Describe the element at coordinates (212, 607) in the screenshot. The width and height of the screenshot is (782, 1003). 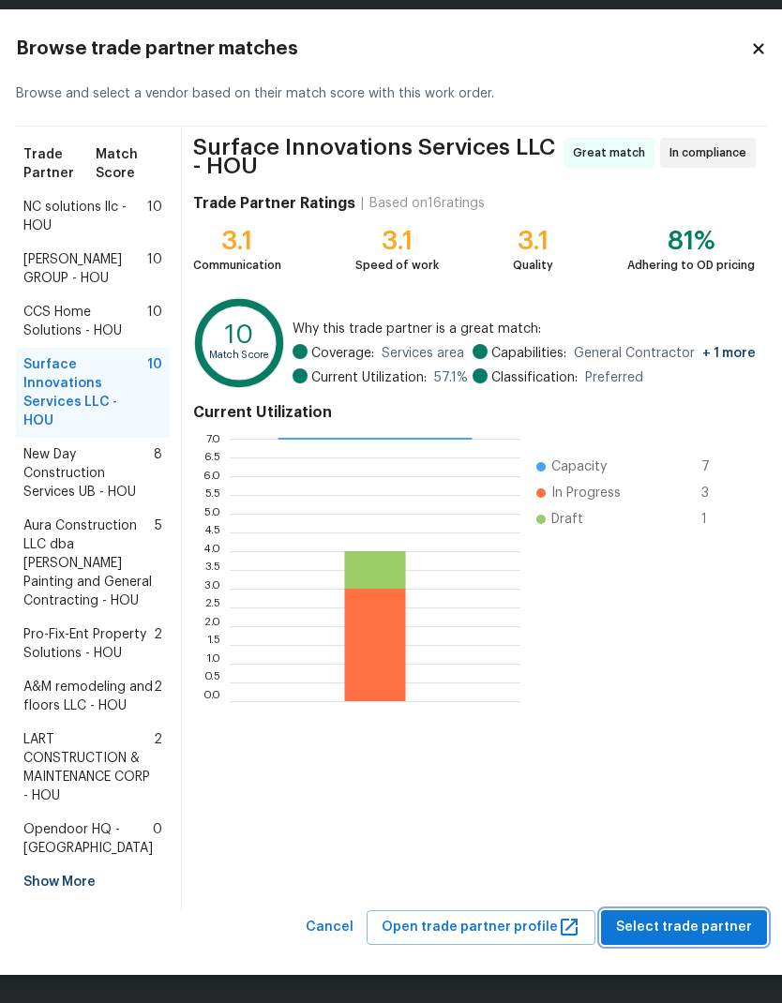
I see `text: 2.5` at that location.